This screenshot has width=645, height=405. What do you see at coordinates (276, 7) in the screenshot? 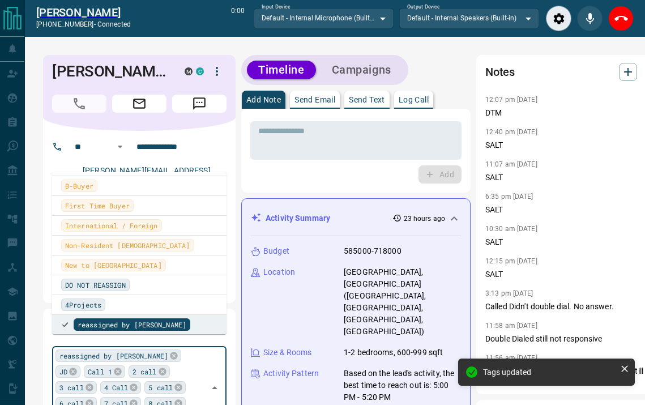
I see `label: Input Device` at bounding box center [276, 7].